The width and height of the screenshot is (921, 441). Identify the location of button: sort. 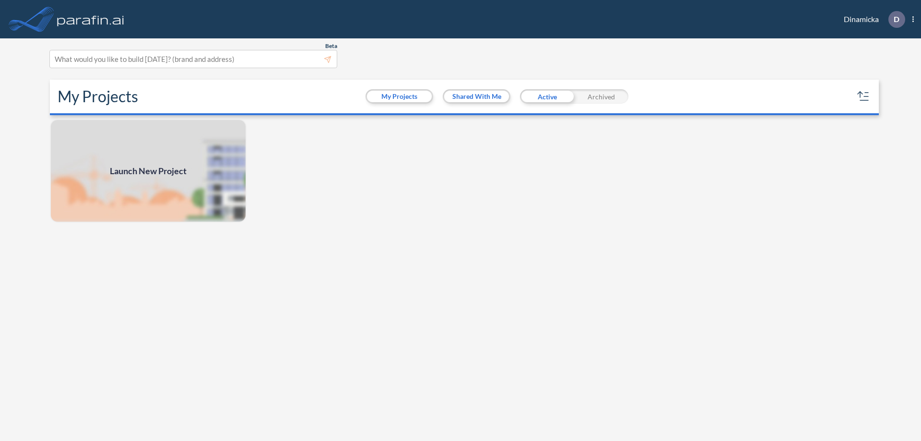
(863, 96).